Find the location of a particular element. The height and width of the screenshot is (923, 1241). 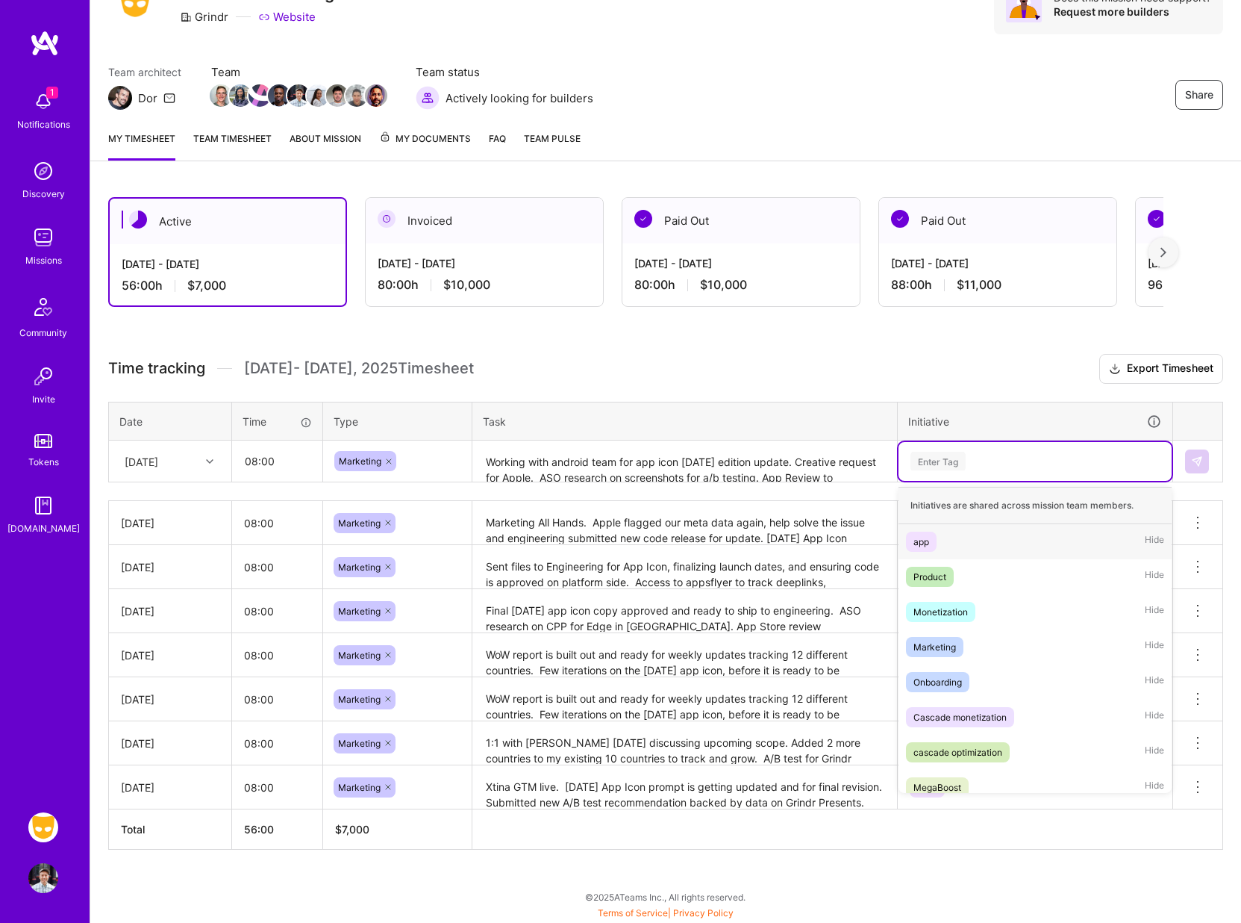

a: Terms of Service is located at coordinates (633, 912).